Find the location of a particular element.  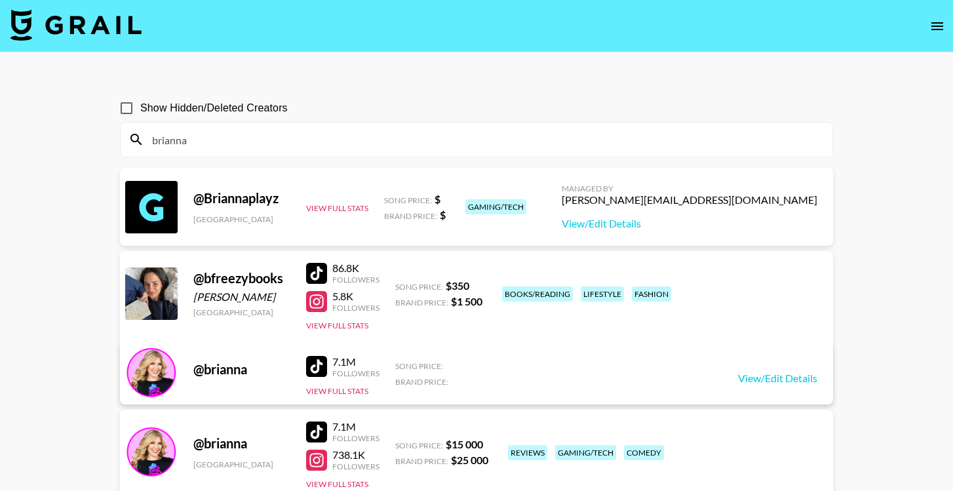

span: Show Hidden/Deleted Creators is located at coordinates (214, 108).